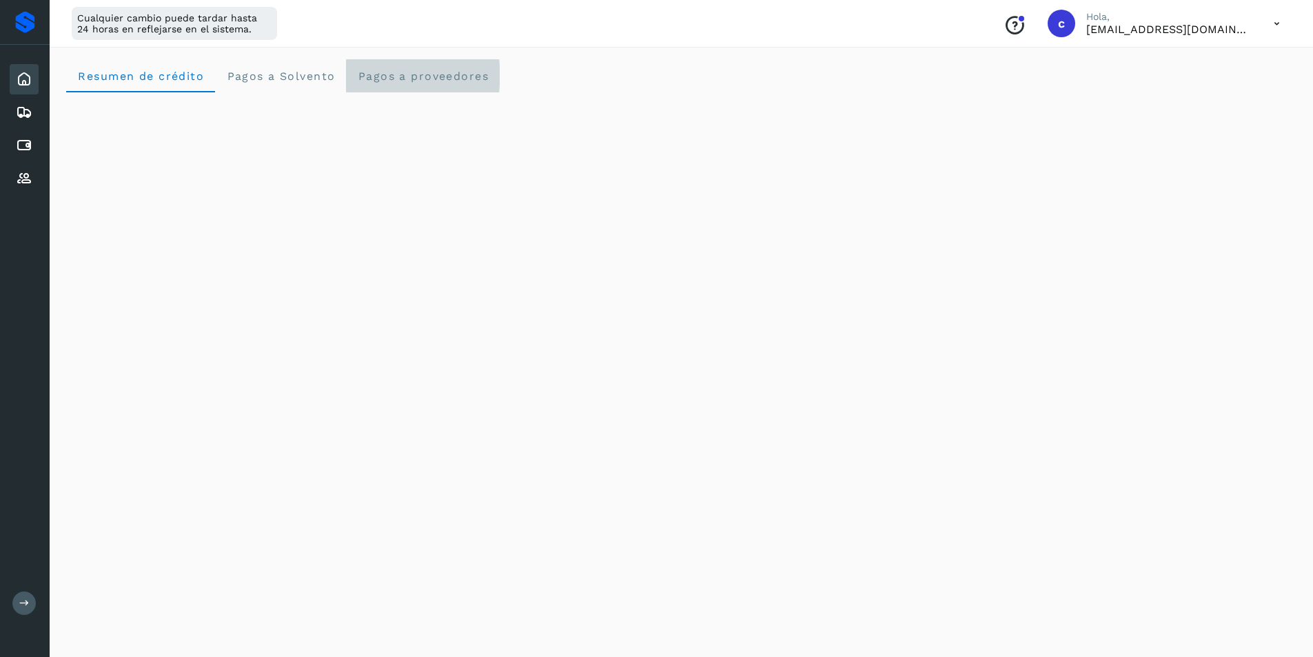 The height and width of the screenshot is (657, 1313). What do you see at coordinates (141, 76) in the screenshot?
I see `span: Resumen de crédito` at bounding box center [141, 76].